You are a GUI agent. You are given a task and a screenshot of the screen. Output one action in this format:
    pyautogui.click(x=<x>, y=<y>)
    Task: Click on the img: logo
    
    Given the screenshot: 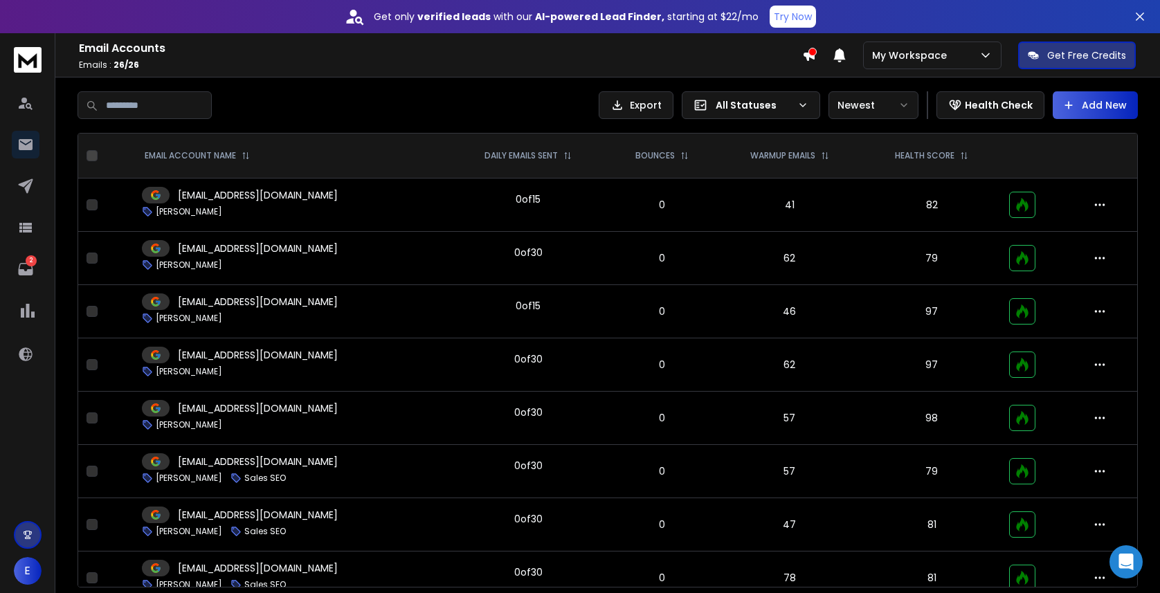 What is the action you would take?
    pyautogui.click(x=28, y=60)
    